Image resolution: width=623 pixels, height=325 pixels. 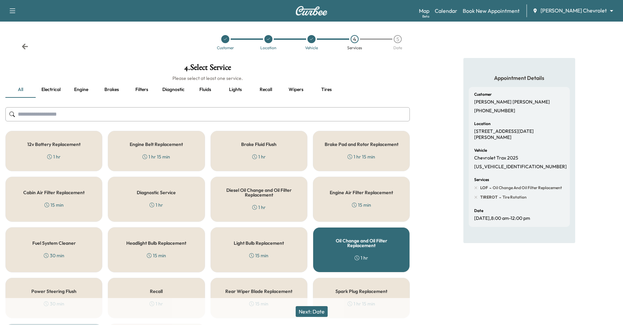 I want to click on h5: Oil Change and Oil Filter Replacement, so click(x=361, y=243).